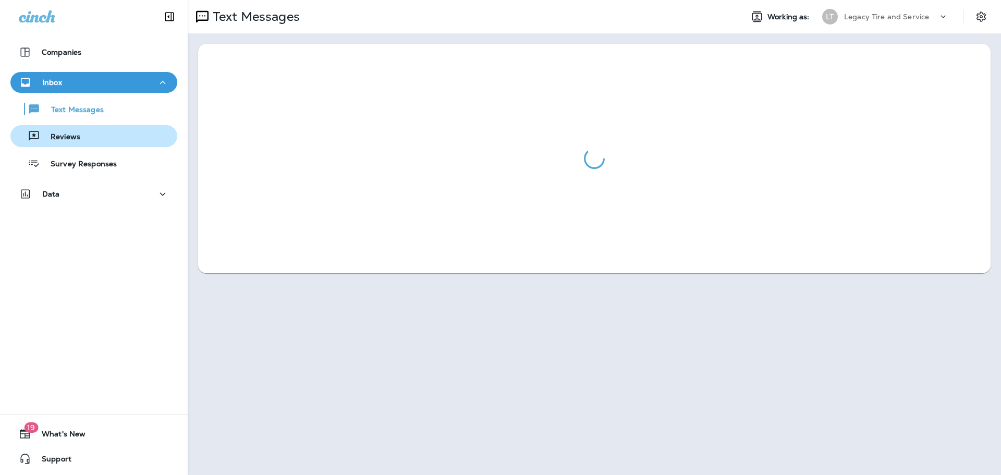 The height and width of the screenshot is (475, 1001). I want to click on button: Text Messages, so click(94, 109).